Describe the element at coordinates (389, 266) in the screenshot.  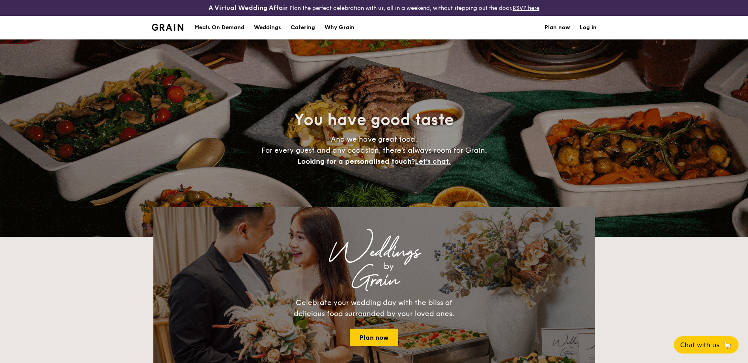
I see `div: by` at that location.